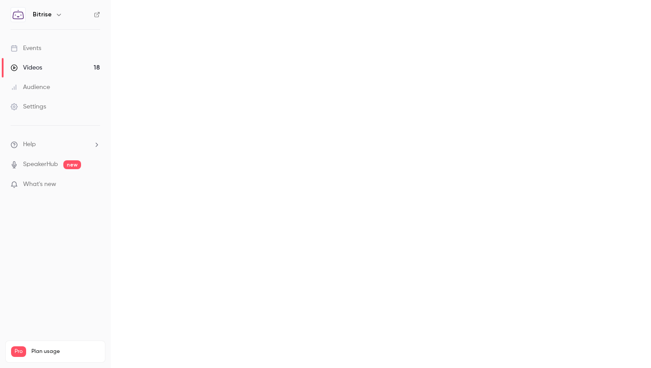 The image size is (651, 368). What do you see at coordinates (26, 68) in the screenshot?
I see `div: Videos` at bounding box center [26, 68].